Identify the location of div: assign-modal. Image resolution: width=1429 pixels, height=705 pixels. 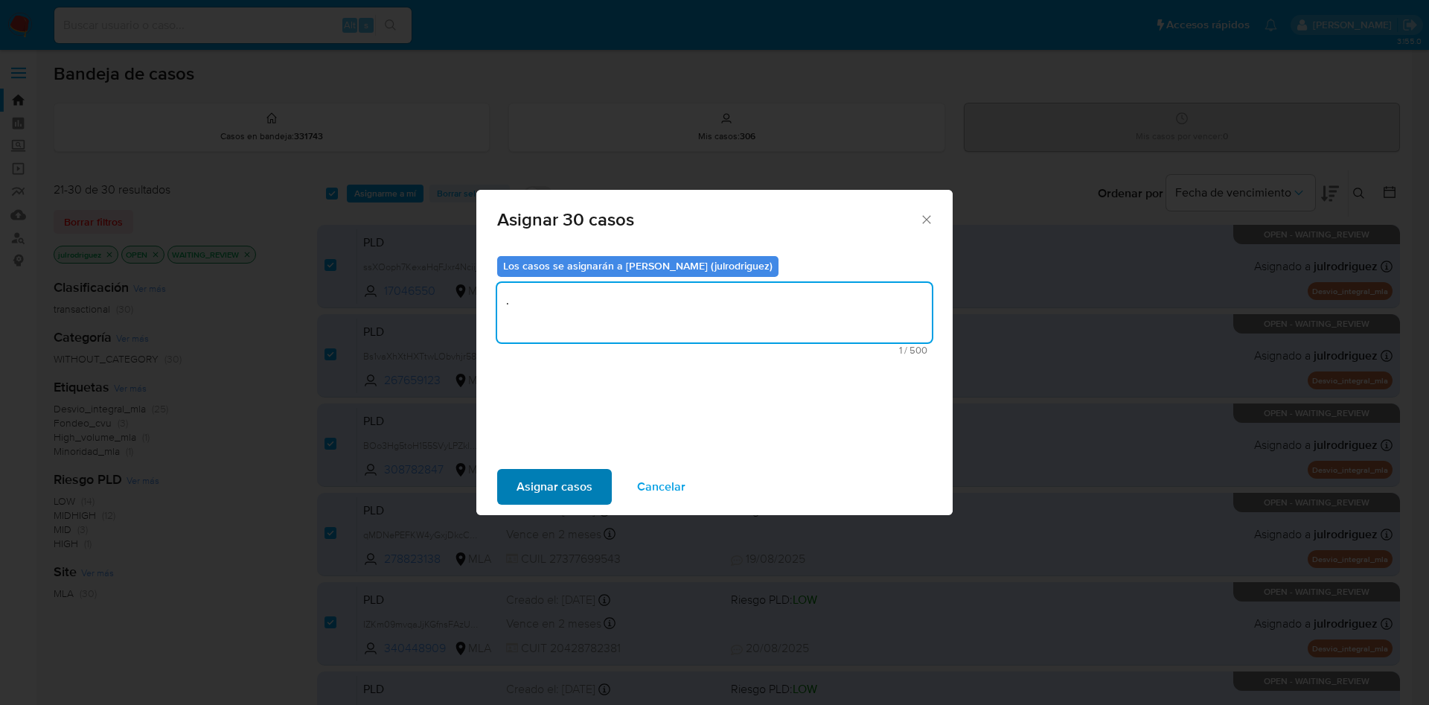
(715, 352).